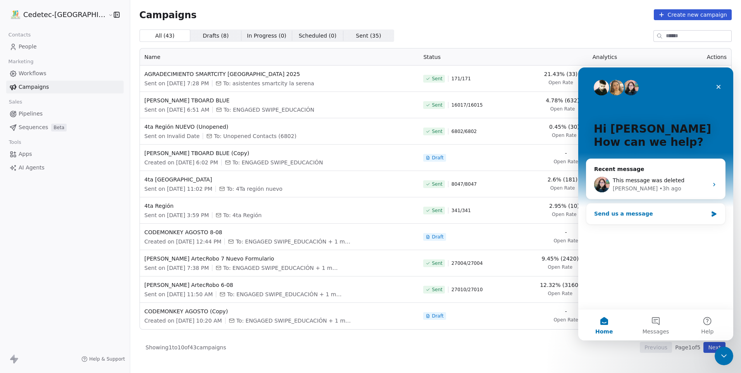 The image size is (741, 373). Describe the element at coordinates (25, 154) in the screenshot. I see `span: Apps` at that location.